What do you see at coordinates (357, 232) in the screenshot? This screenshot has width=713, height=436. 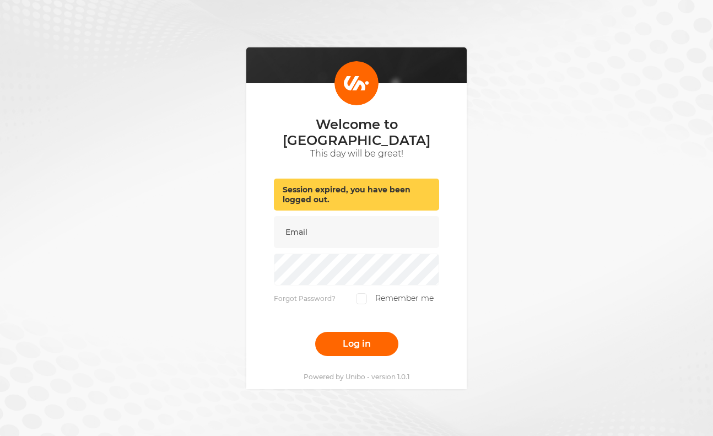 I see `input: Email` at bounding box center [357, 232].